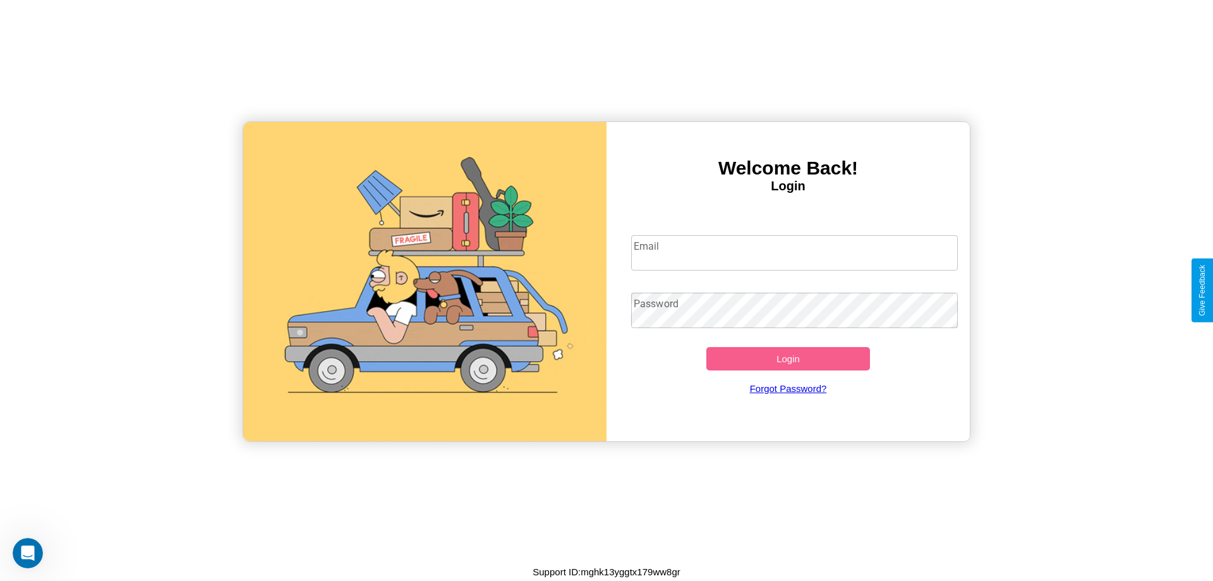 The height and width of the screenshot is (581, 1213). Describe the element at coordinates (606, 571) in the screenshot. I see `p: Support ID: mghk13yggtx179ww8gr` at that location.